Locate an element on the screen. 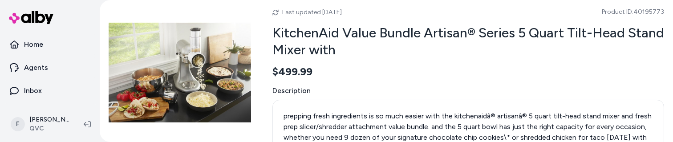 The height and width of the screenshot is (142, 673). p: Inbox is located at coordinates (33, 91).